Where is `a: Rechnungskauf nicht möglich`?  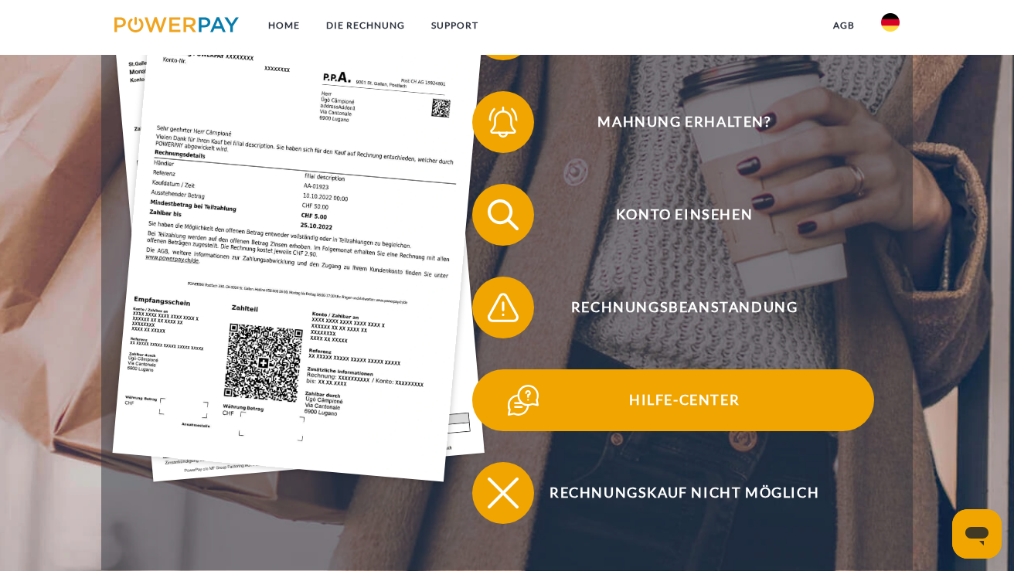 a: Rechnungskauf nicht möglich is located at coordinates (673, 493).